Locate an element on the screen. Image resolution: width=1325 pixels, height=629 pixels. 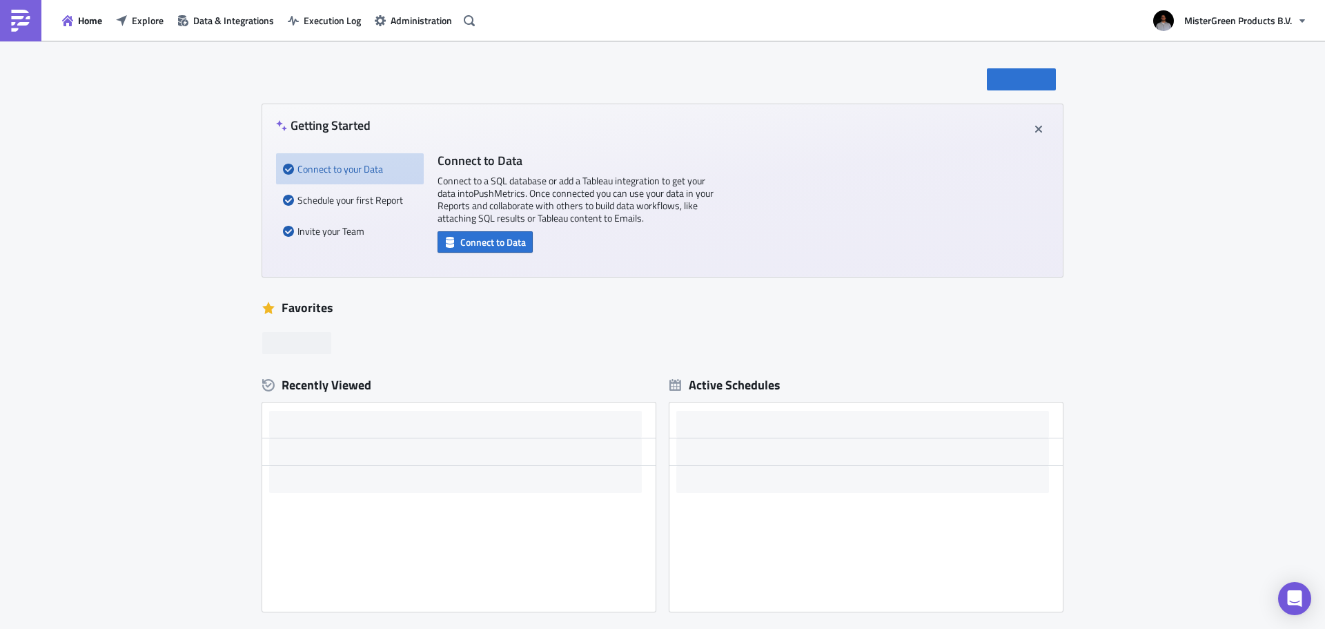
button: MisterGreen Products B.V. is located at coordinates (1230, 21).